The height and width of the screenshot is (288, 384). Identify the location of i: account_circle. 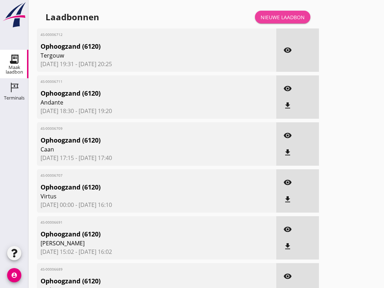
(14, 275).